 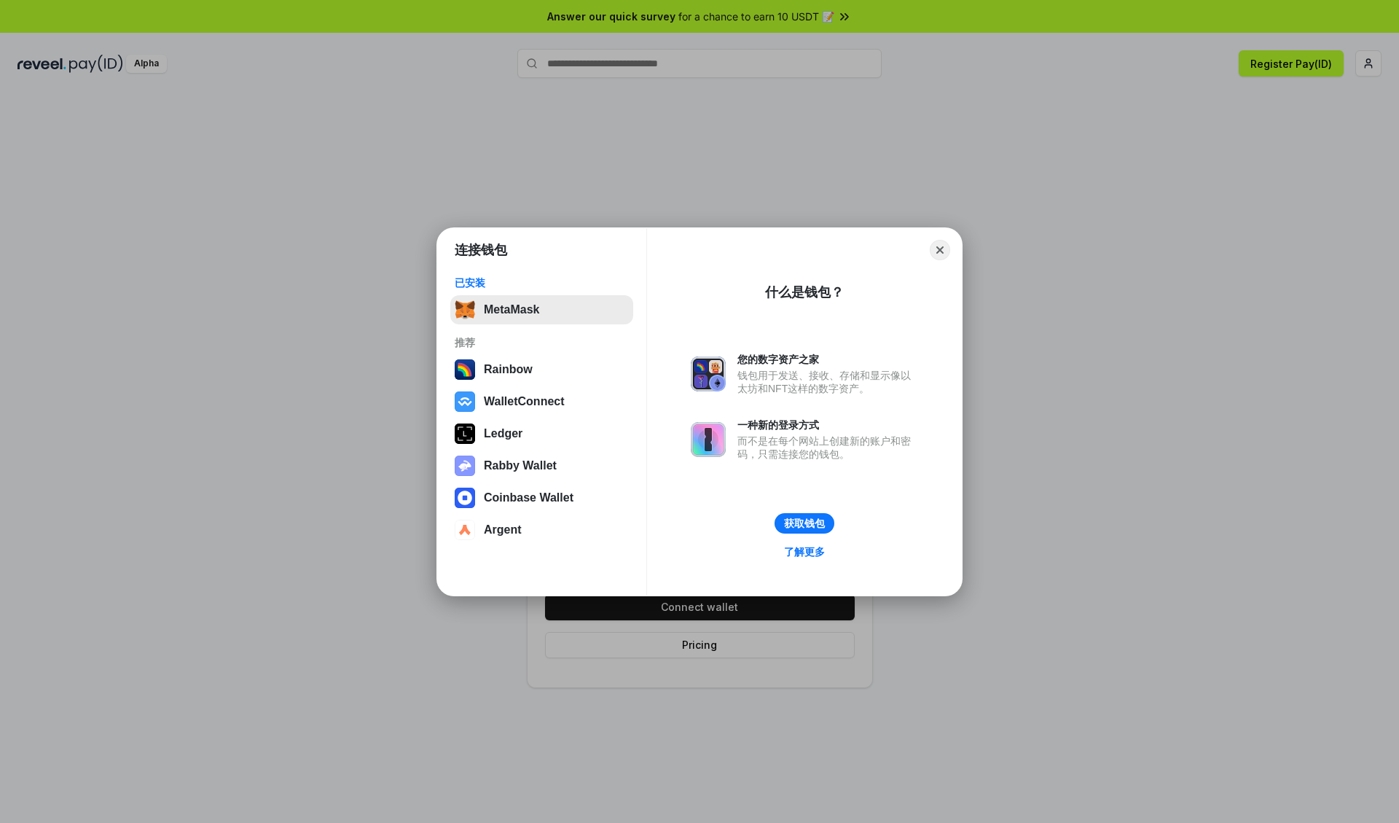 I want to click on button: Close, so click(x=940, y=250).